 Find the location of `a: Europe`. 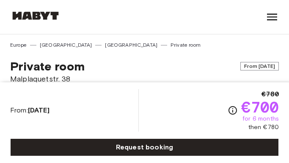

a: Europe is located at coordinates (18, 45).